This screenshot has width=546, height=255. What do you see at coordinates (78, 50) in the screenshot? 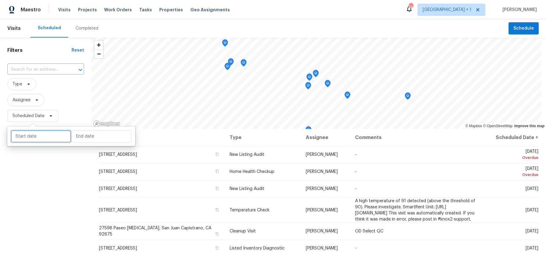
I see `div: Reset` at bounding box center [78, 50].